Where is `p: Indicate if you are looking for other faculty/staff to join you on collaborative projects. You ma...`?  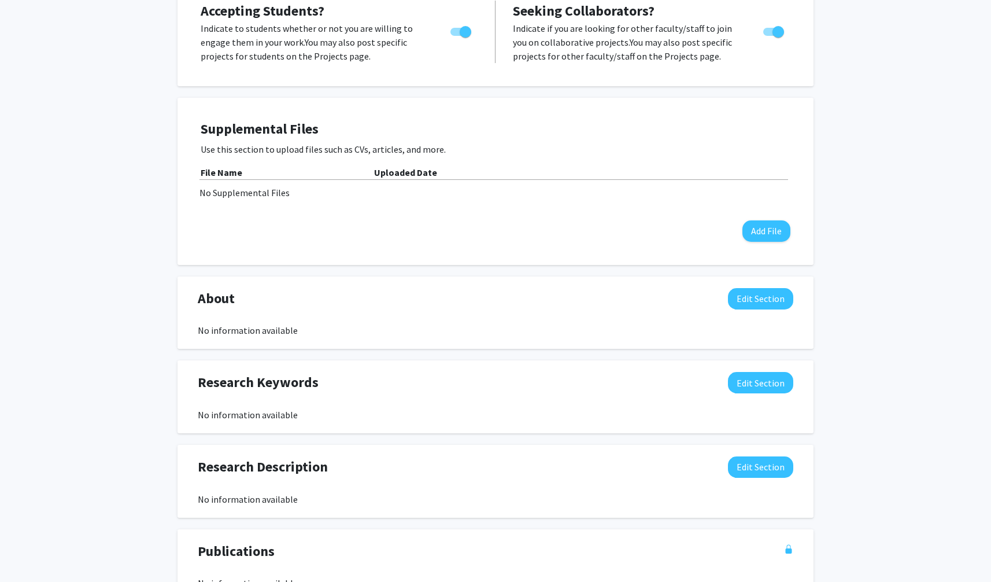 p: Indicate if you are looking for other faculty/staff to join you on collaborative projects. You ma... is located at coordinates (627, 42).